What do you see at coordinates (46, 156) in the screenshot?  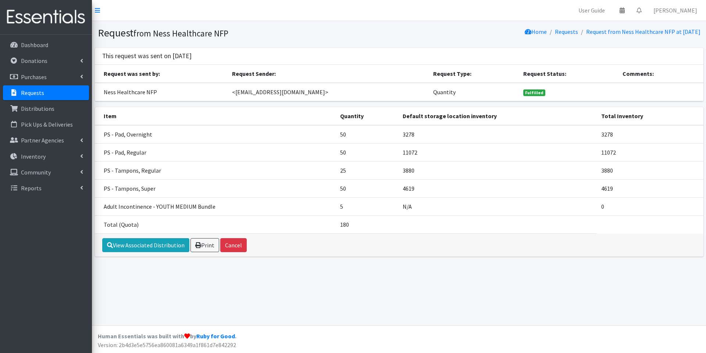 I see `a: Inventory` at bounding box center [46, 156].